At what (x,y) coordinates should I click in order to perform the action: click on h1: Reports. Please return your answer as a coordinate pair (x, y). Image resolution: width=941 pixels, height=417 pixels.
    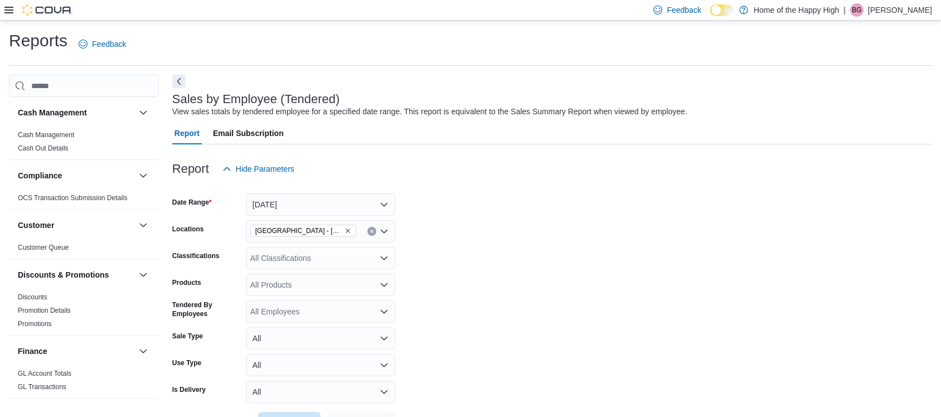
    Looking at the image, I should click on (38, 41).